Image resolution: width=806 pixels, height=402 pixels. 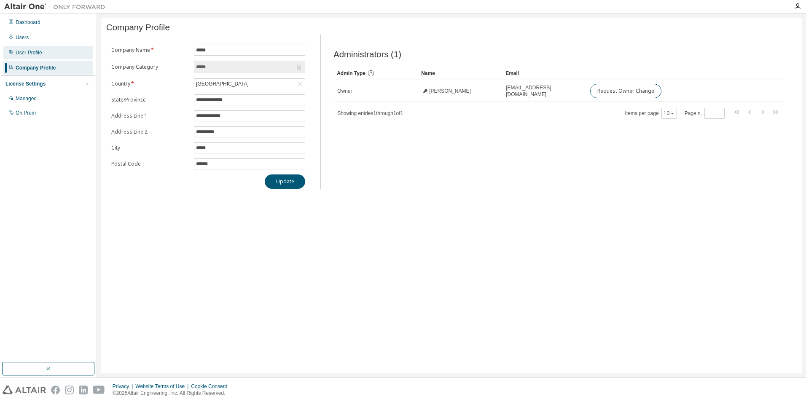 I want to click on div: Dashboard, so click(x=28, y=22).